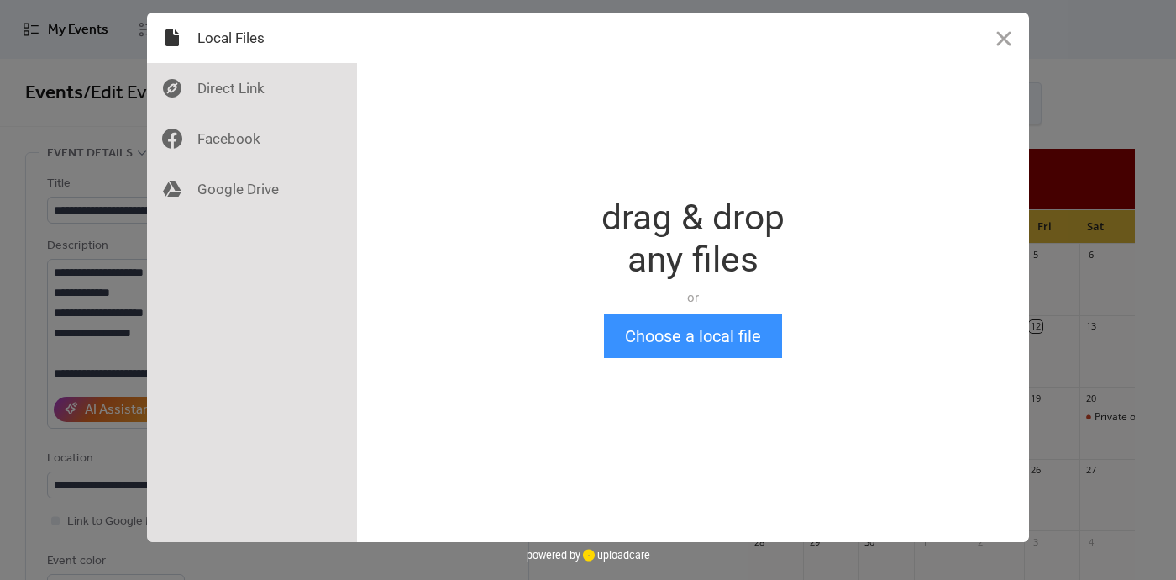 The width and height of the screenshot is (1176, 580). I want to click on div: drag & drop any files, so click(693, 239).